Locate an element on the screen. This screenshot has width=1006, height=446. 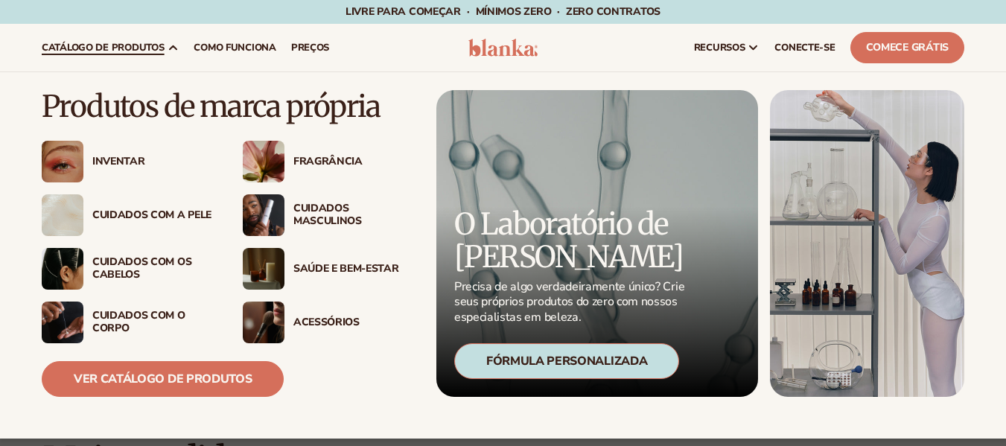
font: Ver catálogo de produtos is located at coordinates (162, 379).